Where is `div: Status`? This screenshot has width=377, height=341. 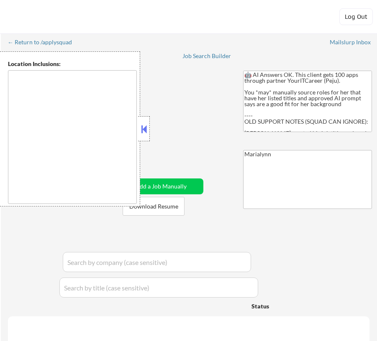 div: Status is located at coordinates (283, 306).